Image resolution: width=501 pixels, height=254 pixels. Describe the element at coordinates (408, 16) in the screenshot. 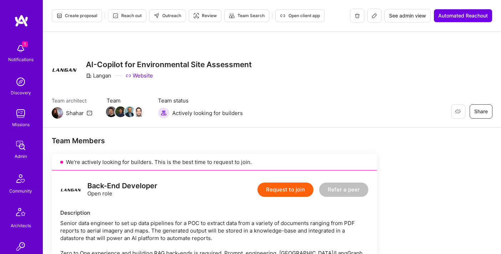

I see `span: See admin view` at that location.